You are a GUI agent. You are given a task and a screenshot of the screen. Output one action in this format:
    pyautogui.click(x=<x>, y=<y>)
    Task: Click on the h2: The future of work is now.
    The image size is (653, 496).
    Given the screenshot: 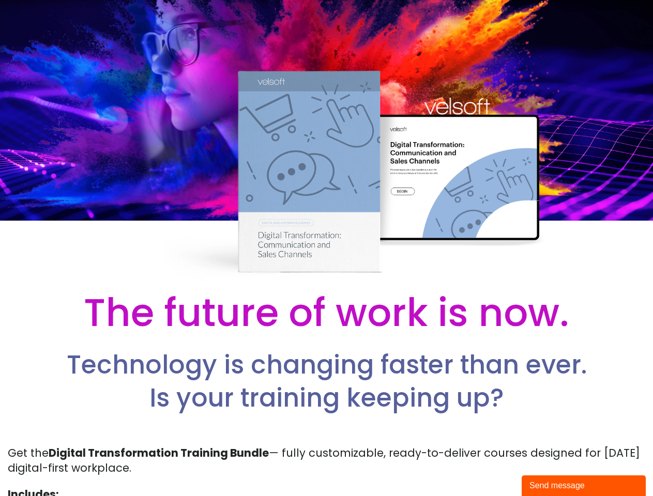 What is the action you would take?
    pyautogui.click(x=326, y=313)
    